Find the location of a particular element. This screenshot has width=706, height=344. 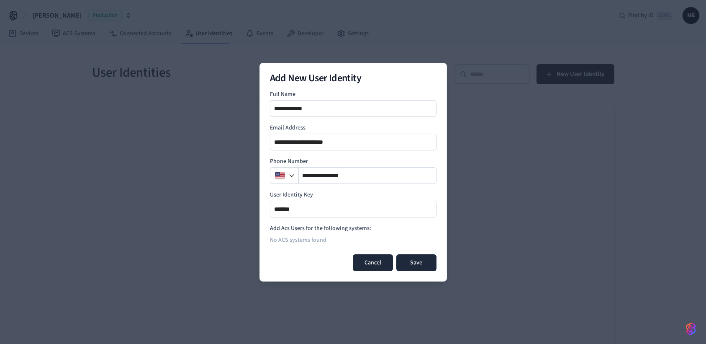

h2: Add New User Identity is located at coordinates (353, 78).